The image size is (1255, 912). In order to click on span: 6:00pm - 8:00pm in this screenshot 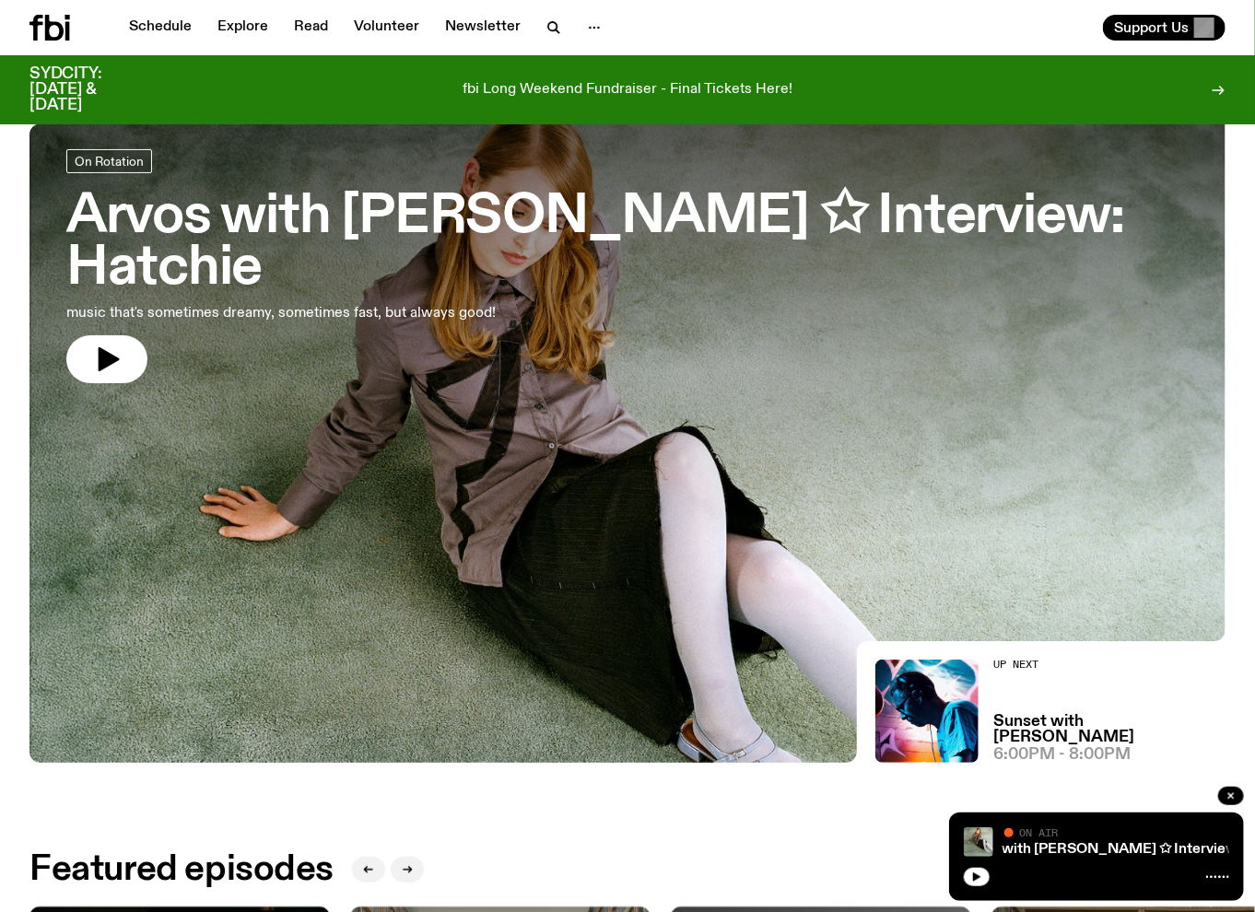, I will do `click(1062, 755)`.